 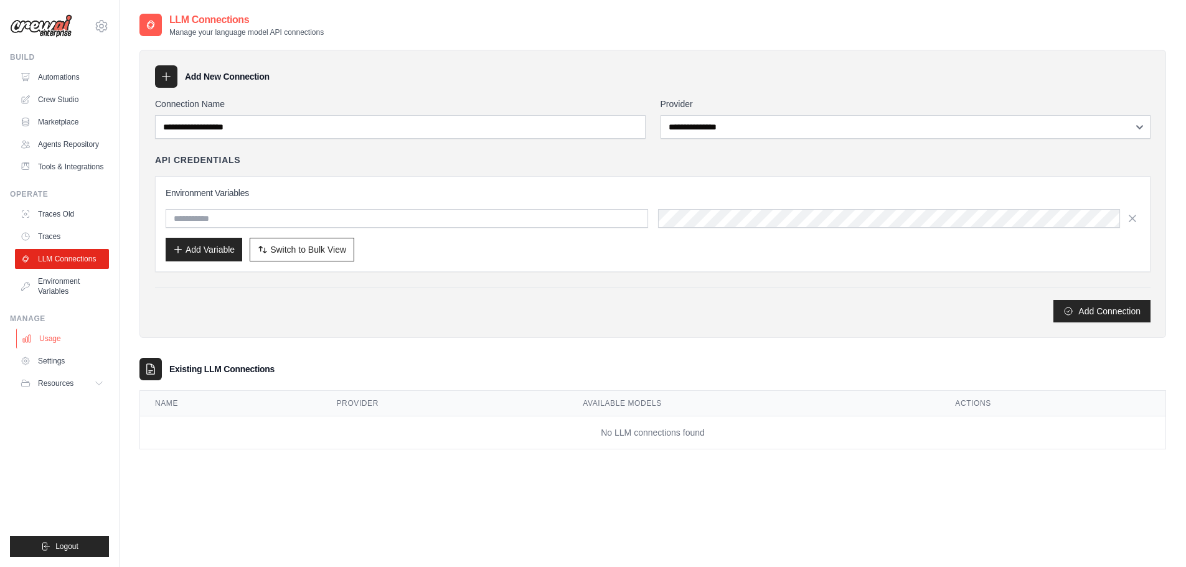 I want to click on a: Agents Repository, so click(x=62, y=144).